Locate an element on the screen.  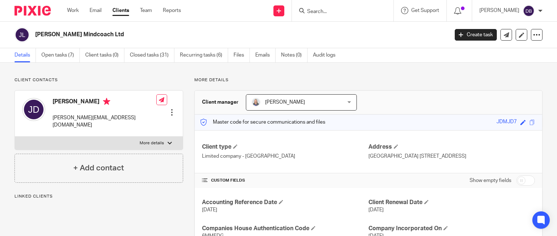
a: Closed tasks (31) is located at coordinates (152, 55).